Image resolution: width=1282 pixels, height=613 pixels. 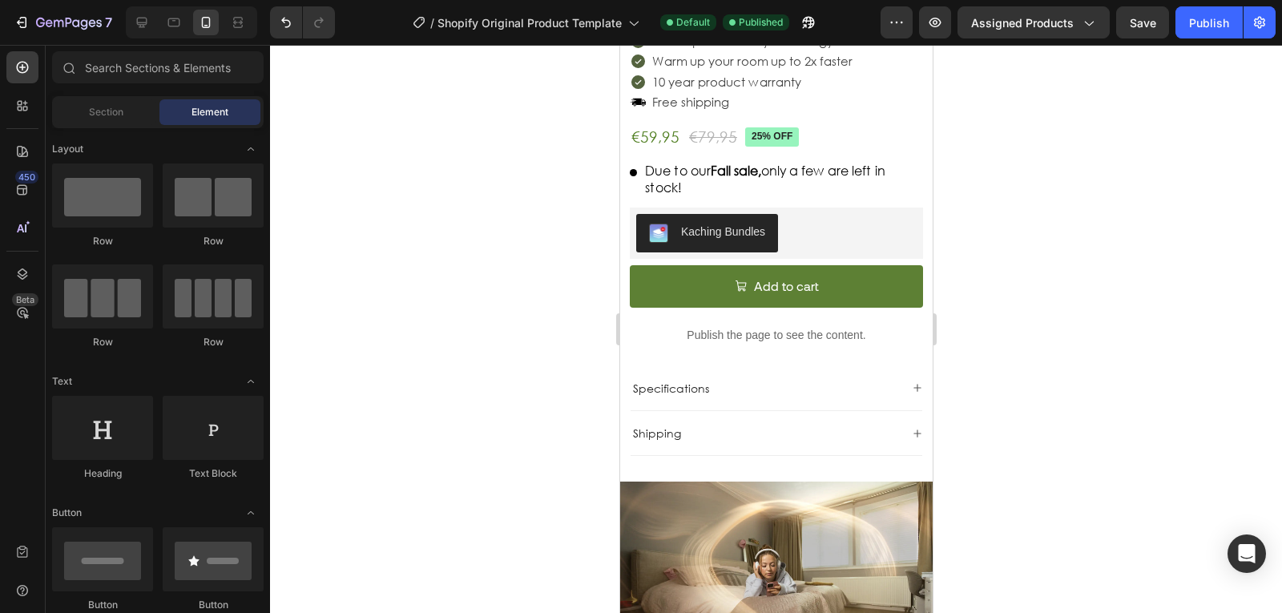 What do you see at coordinates (108, 22) in the screenshot?
I see `p: 7` at bounding box center [108, 22].